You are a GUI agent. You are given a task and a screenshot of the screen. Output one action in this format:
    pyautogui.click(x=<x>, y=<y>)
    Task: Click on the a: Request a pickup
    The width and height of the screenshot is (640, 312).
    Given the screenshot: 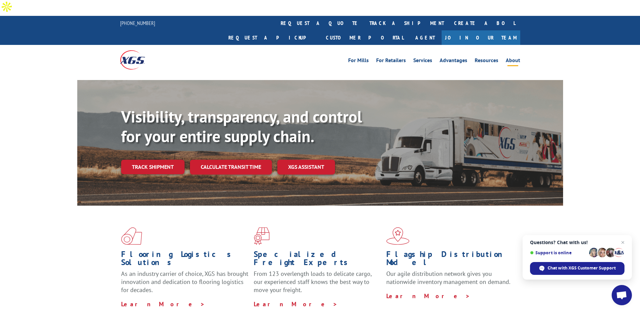 What is the action you would take?
    pyautogui.click(x=272, y=37)
    